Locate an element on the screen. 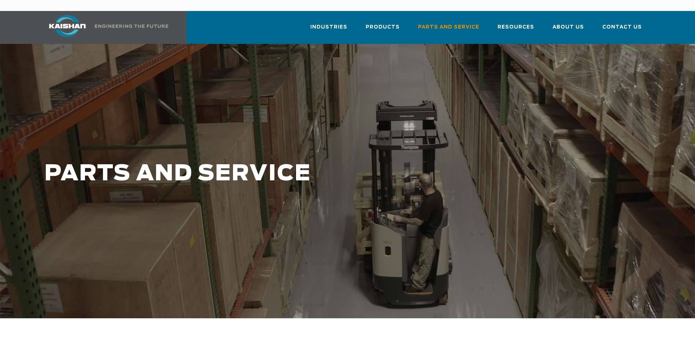 The image size is (695, 349). span: About Us is located at coordinates (568, 27).